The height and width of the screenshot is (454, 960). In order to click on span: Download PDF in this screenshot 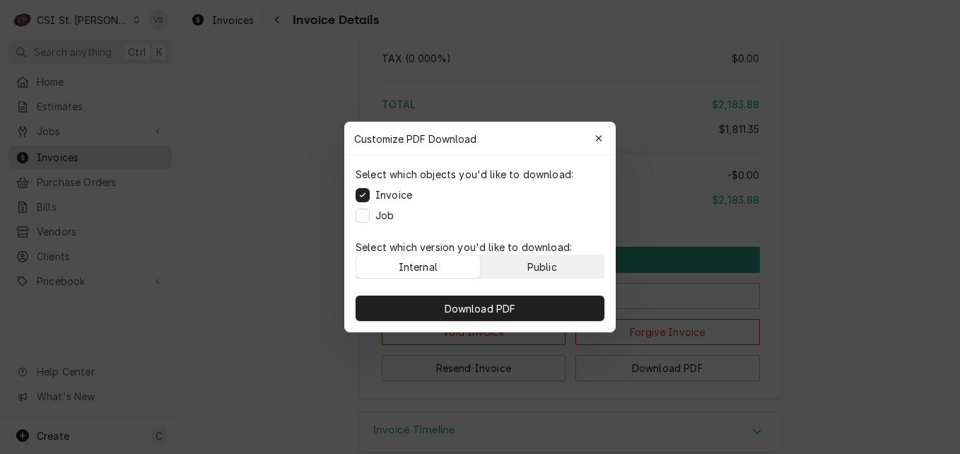, I will do `click(480, 308)`.